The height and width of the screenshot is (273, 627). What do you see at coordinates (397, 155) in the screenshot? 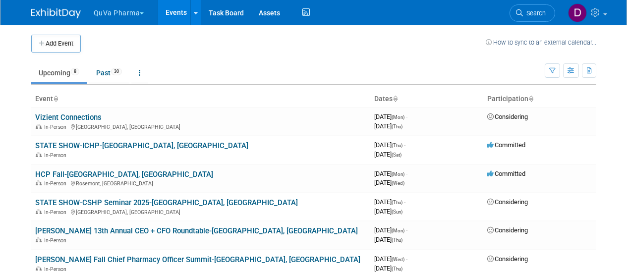
I see `span: (Sat)` at bounding box center [397, 155].